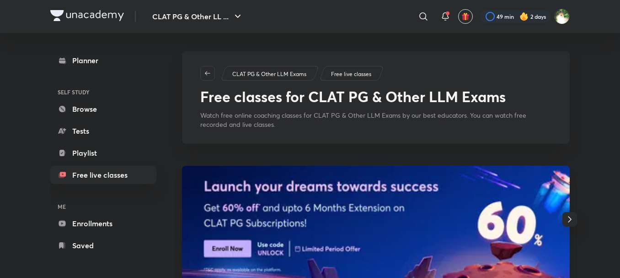  Describe the element at coordinates (269, 74) in the screenshot. I see `p: CLAT PG & Other LLM Exams` at that location.